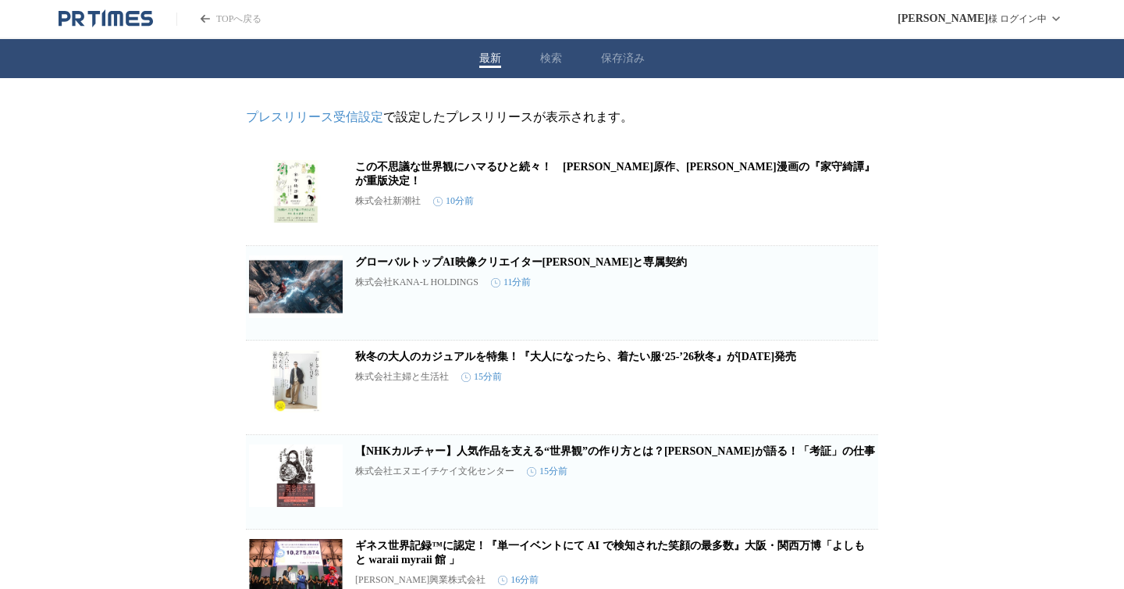 This screenshot has width=1124, height=589. I want to click on a: ギネス世界記録™に認定！『単一イベントにて AI で検知された笑顔の最多数』大阪・関西万博「よしもと waraii myraii 館 」, so click(610, 552).